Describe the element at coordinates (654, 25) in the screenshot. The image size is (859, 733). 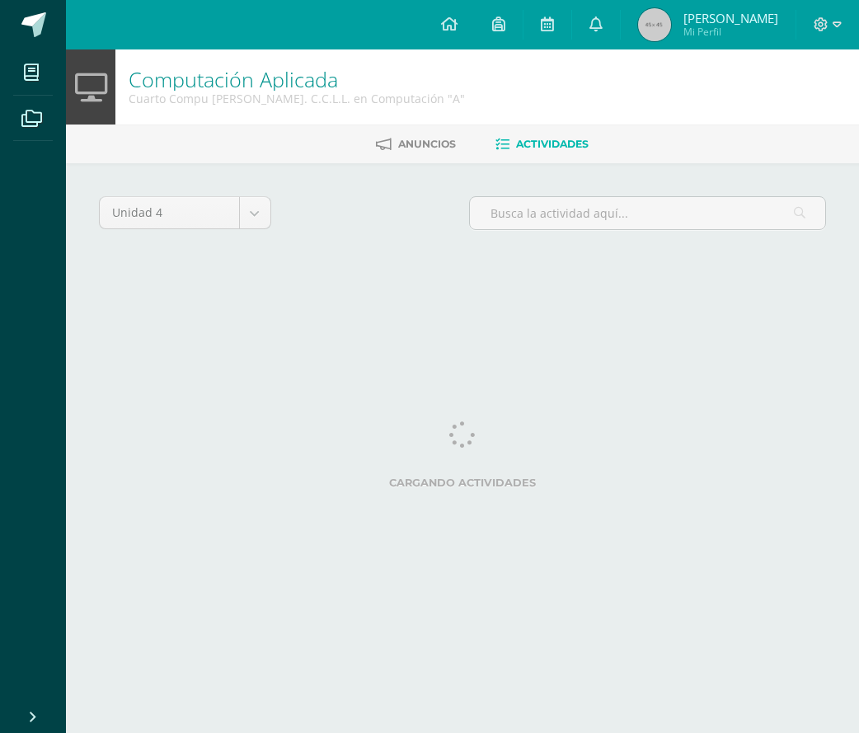
I see `img: 45x45` at that location.